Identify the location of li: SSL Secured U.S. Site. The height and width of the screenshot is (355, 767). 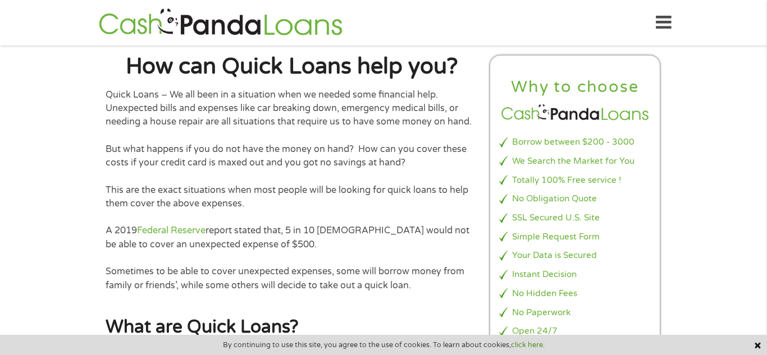
(575, 218).